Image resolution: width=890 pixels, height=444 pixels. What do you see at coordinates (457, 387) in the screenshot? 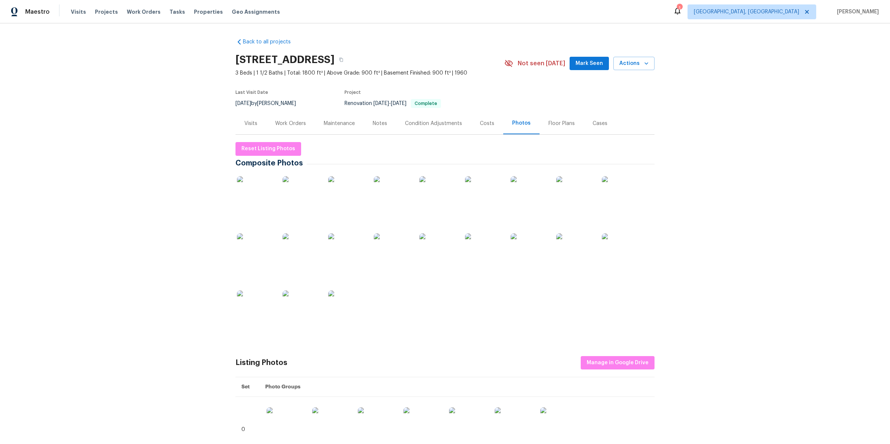
I see `th: Photo Groups` at bounding box center [457, 387].